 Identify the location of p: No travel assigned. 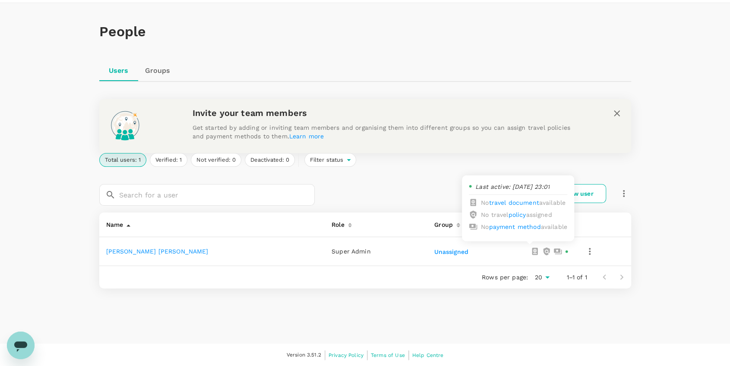
(516, 215).